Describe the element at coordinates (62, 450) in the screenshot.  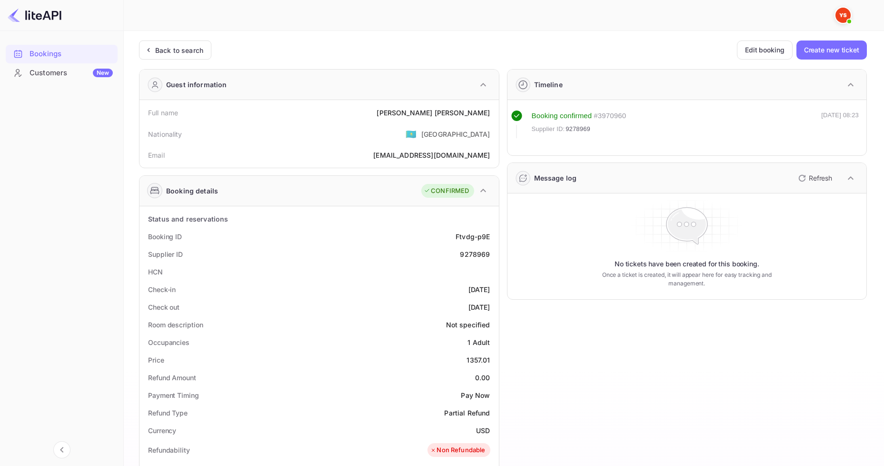
I see `button: Collapse navigation` at that location.